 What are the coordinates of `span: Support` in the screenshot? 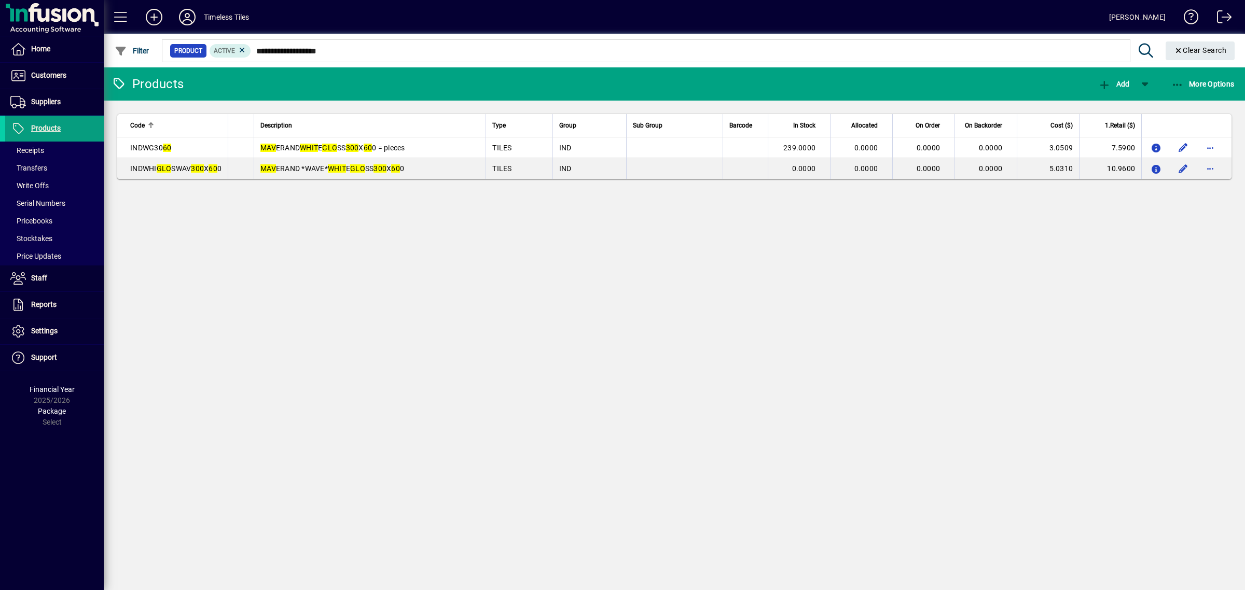 It's located at (44, 357).